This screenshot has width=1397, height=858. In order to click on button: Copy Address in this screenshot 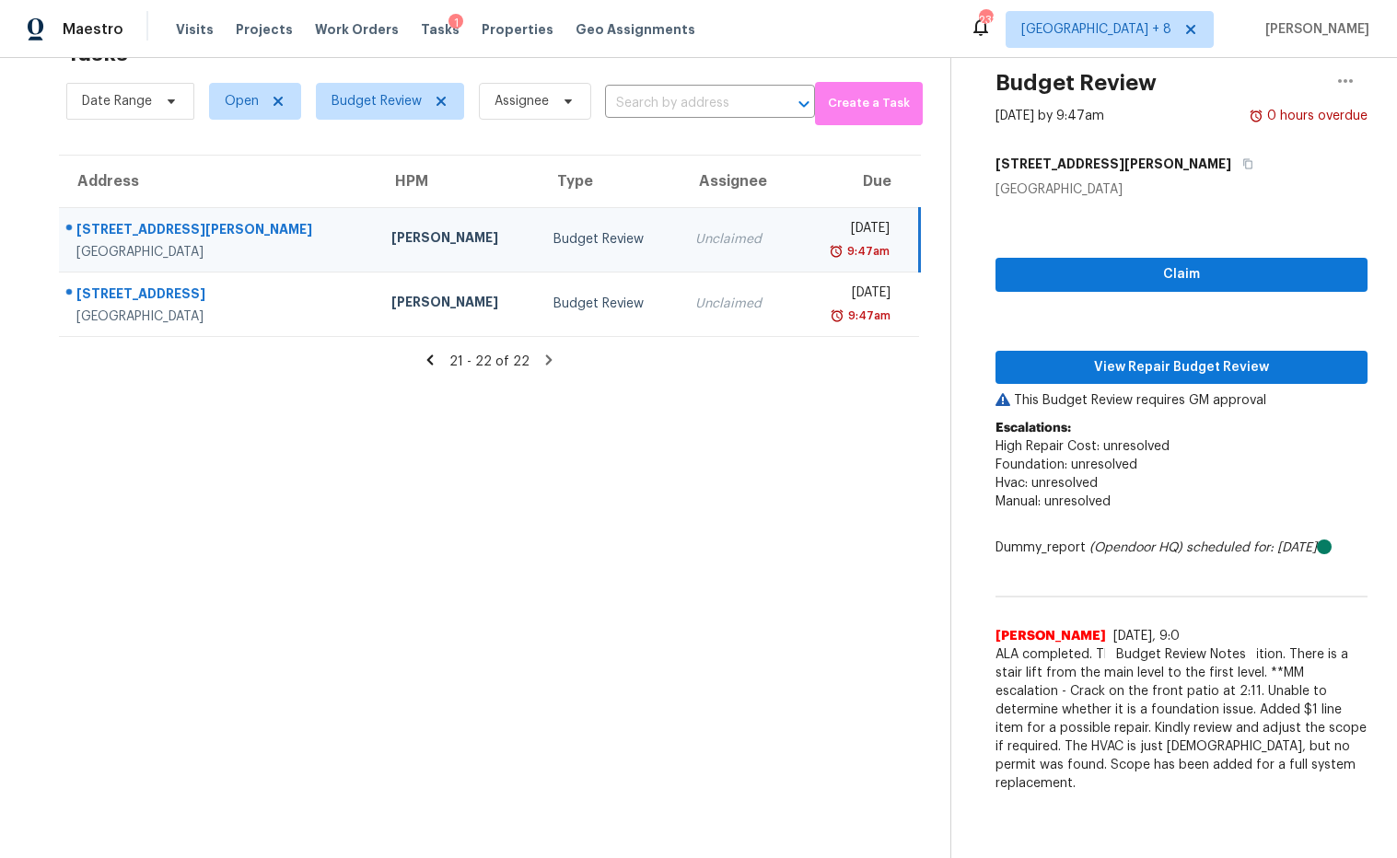, I will do `click(1243, 164)`.